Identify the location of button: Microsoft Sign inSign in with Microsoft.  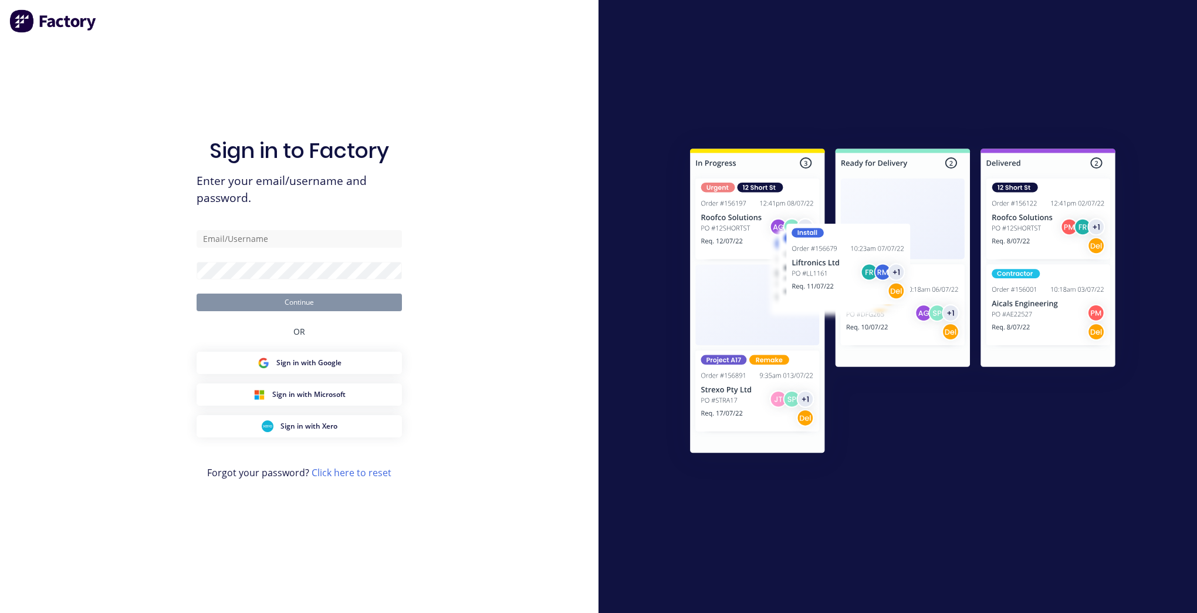
(299, 394).